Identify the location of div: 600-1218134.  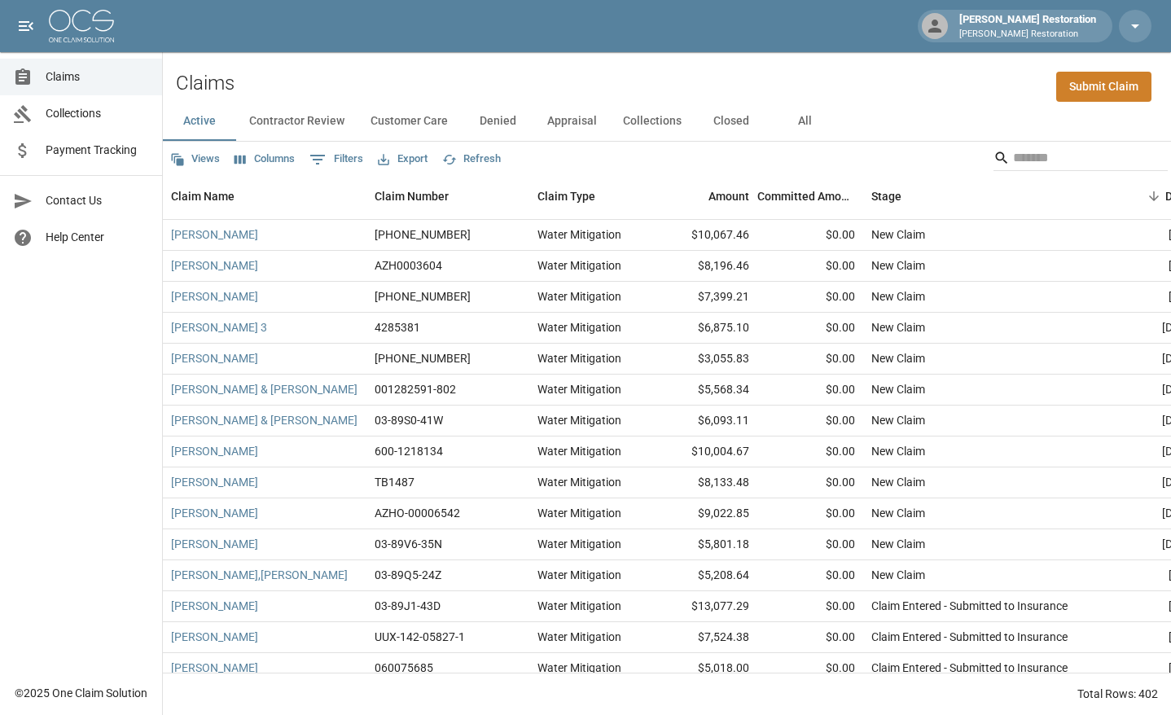
(409, 451).